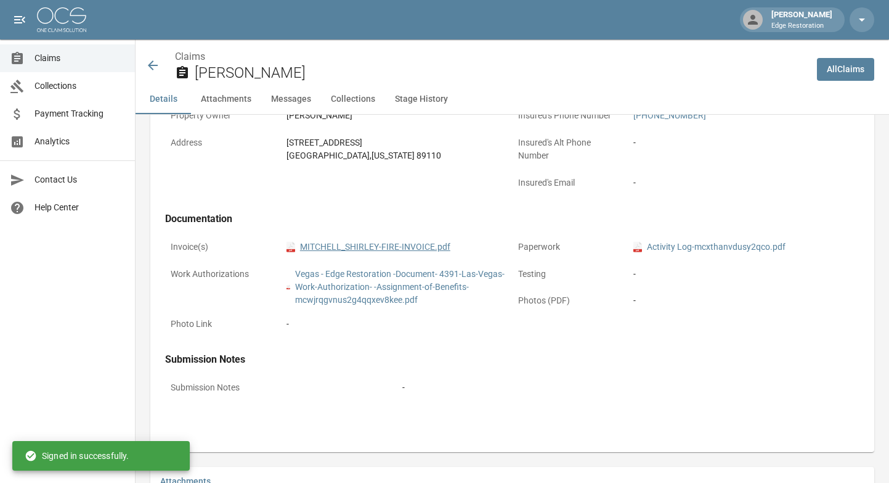 Image resolution: width=889 pixels, height=483 pixels. What do you see at coordinates (223, 247) in the screenshot?
I see `p: Invoice(s)` at bounding box center [223, 247].